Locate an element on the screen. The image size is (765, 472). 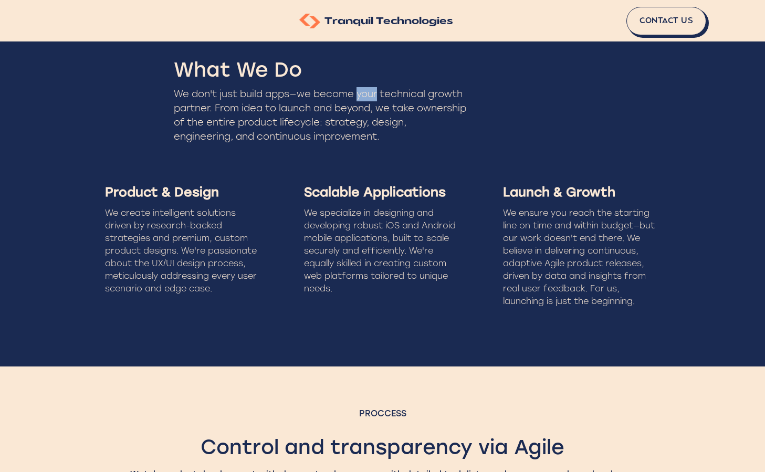
div: Product & Design is located at coordinates (183, 192).